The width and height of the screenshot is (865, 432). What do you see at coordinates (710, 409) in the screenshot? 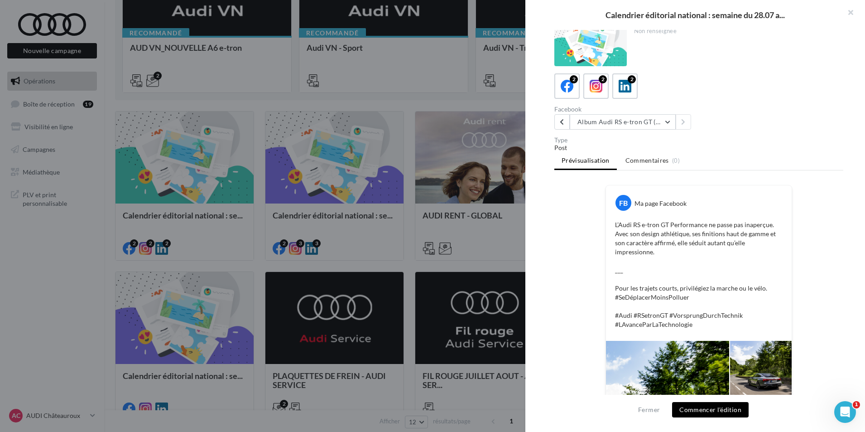
I see `button: Commencer l'édition` at bounding box center [710, 409].